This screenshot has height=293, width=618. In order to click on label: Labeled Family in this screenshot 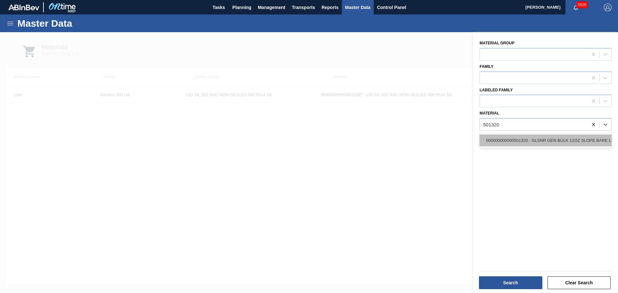, I will do `click(496, 90)`.